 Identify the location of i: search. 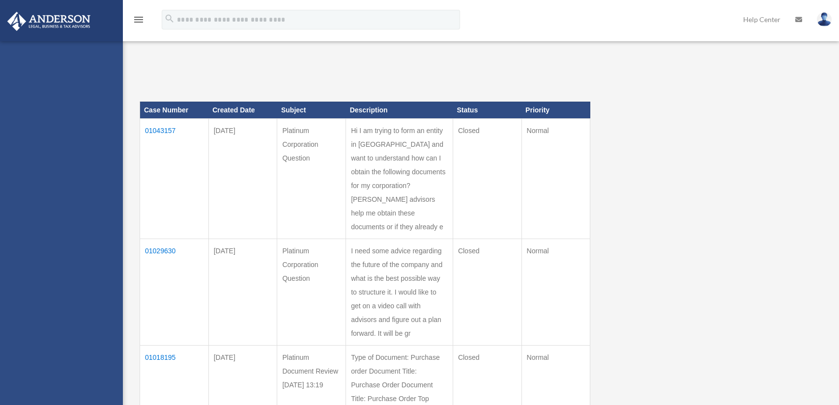
(170, 19).